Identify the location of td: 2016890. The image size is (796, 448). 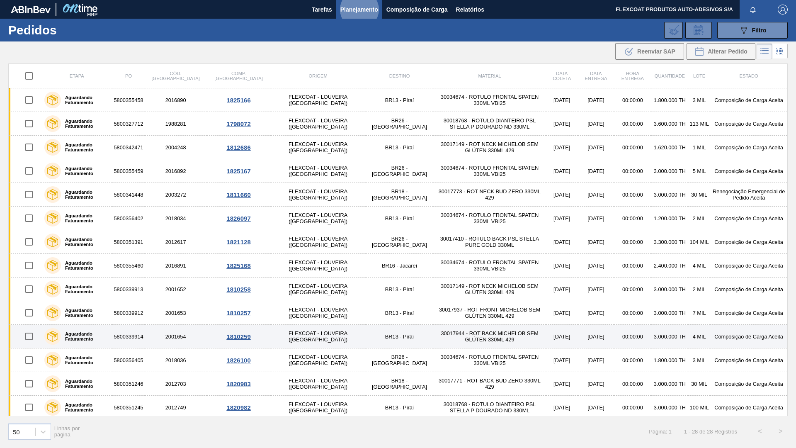
(176, 100).